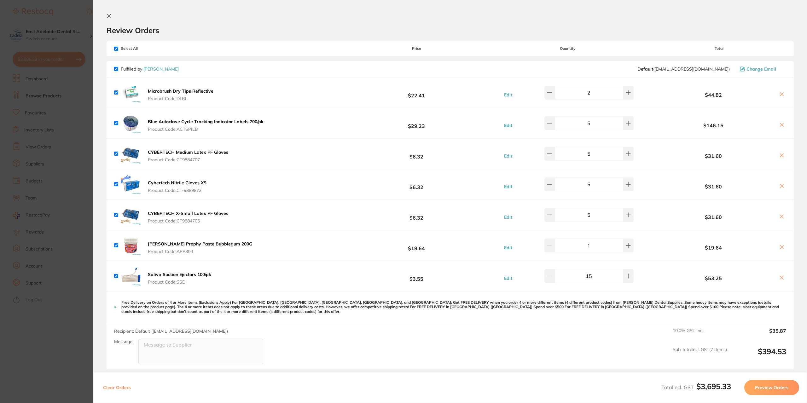 This screenshot has height=403, width=807. I want to click on button: Microbrush Dry Tips Reflective Product Code:DTRL, so click(181, 95).